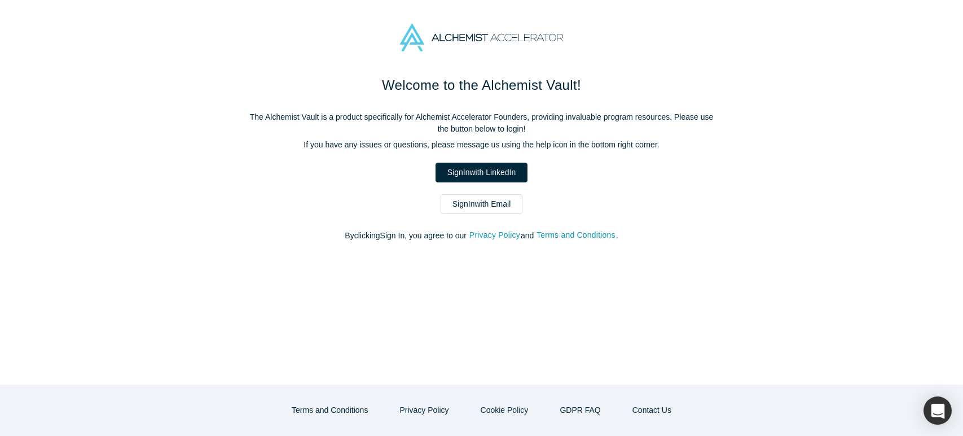 The width and height of the screenshot is (963, 436). What do you see at coordinates (481, 37) in the screenshot?
I see `img: Alchemist Accelerator Logo` at bounding box center [481, 37].